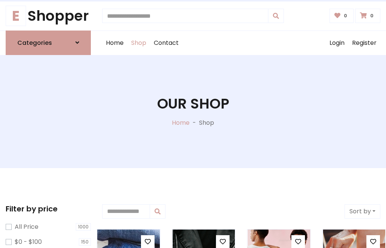 This screenshot has width=386, height=248. I want to click on a: Contact, so click(166, 43).